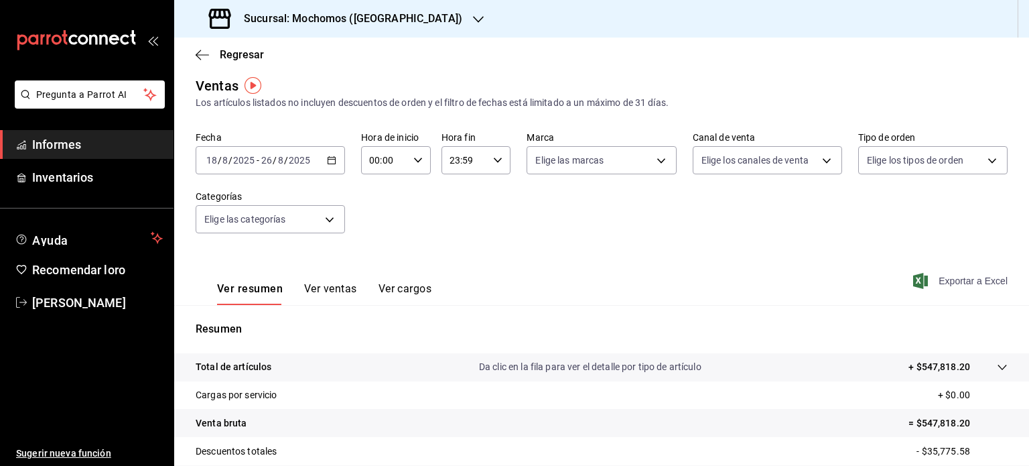 The image size is (1029, 466). I want to click on font: Sugerir nueva función, so click(64, 453).